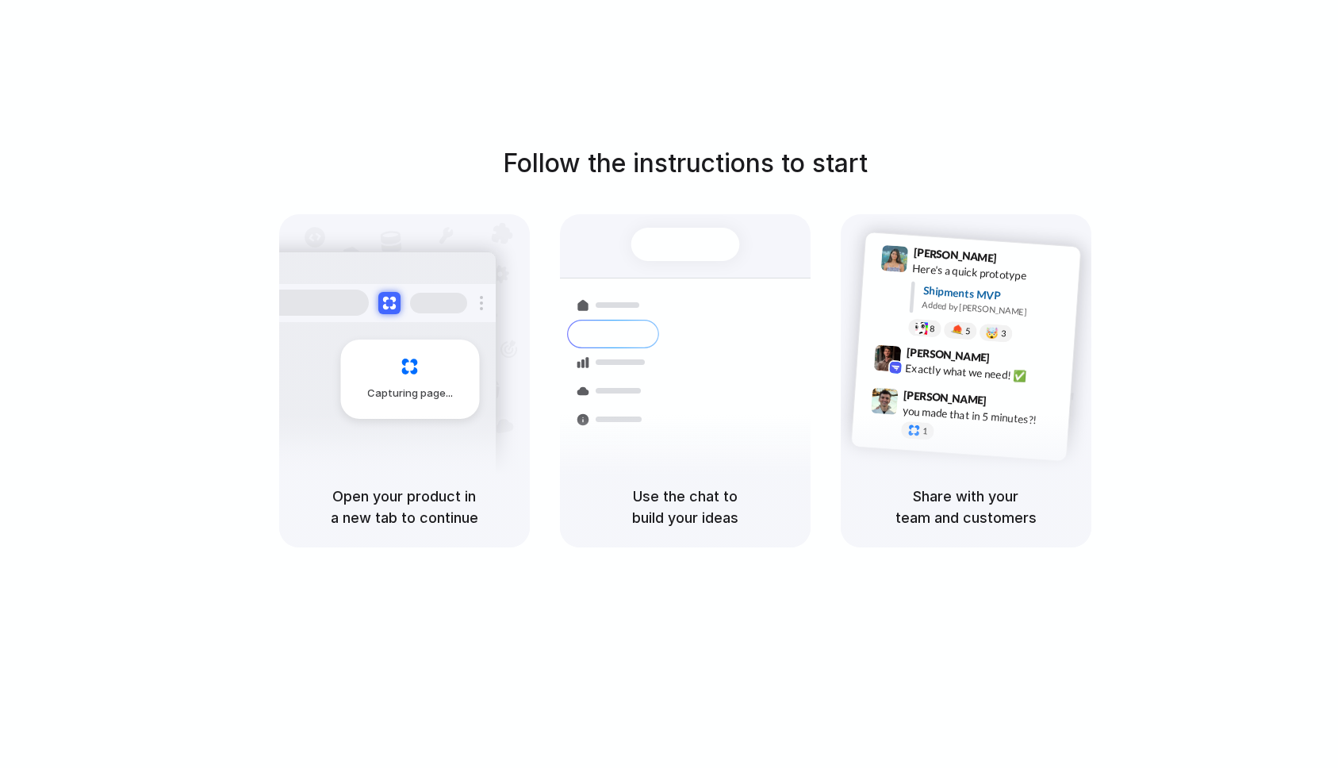 This screenshot has height=768, width=1338. What do you see at coordinates (1016, 260) in the screenshot?
I see `span: 9:41 AM` at bounding box center [1016, 260].